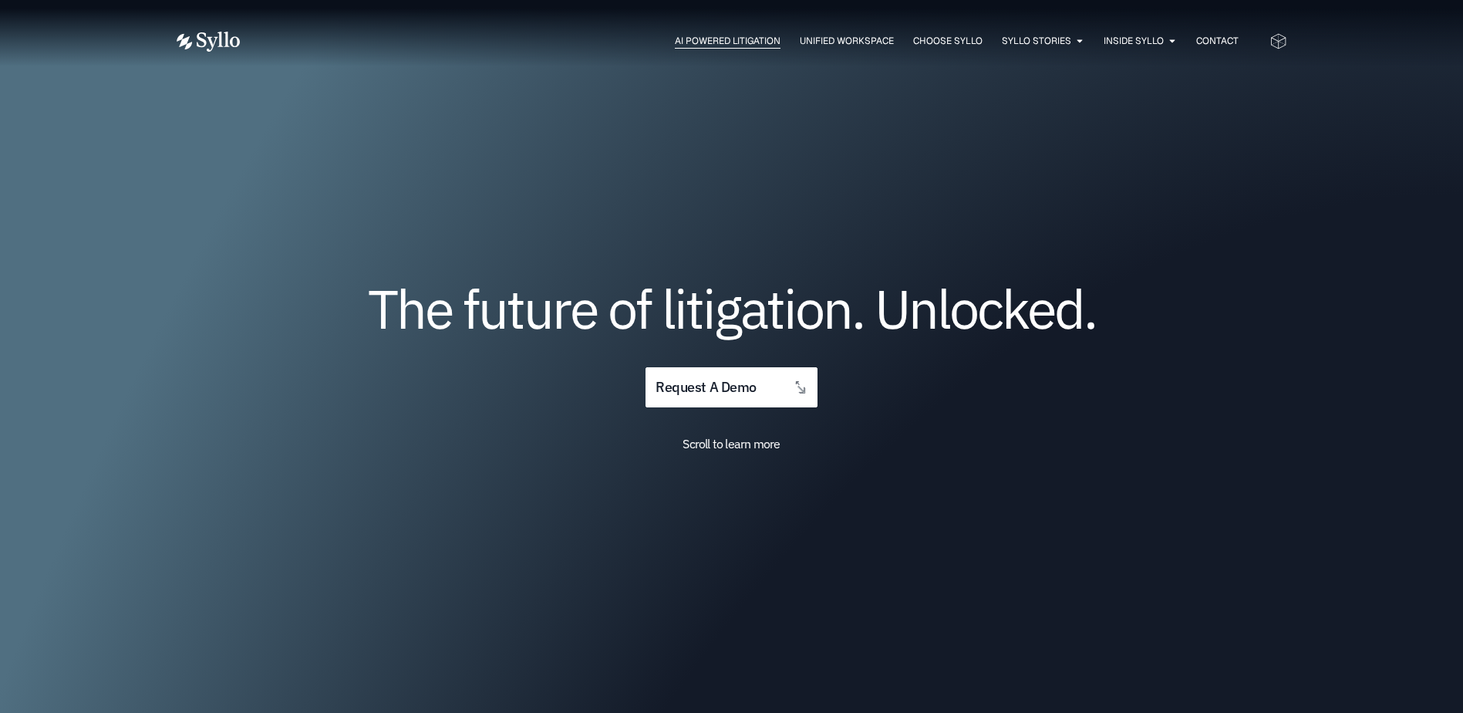 The height and width of the screenshot is (713, 1463). I want to click on h1: The future of litigation. Unlocked., so click(732, 308).